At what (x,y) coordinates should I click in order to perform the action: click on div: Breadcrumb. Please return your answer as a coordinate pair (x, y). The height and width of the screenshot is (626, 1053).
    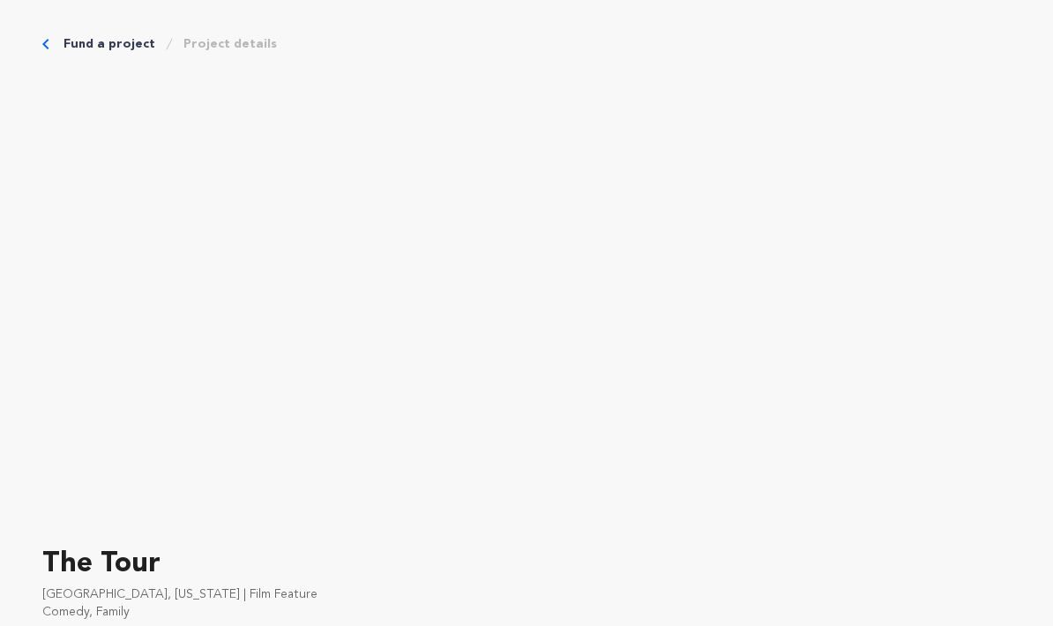
    Looking at the image, I should click on (526, 44).